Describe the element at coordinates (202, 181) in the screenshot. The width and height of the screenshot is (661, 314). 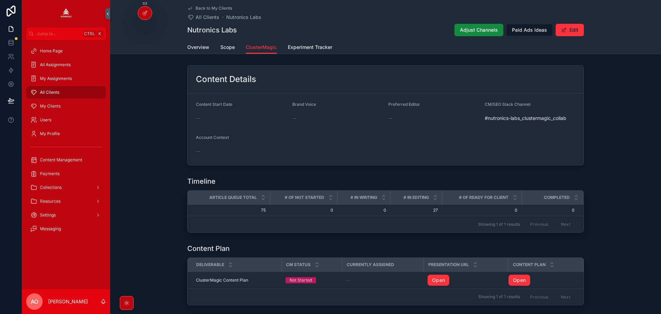
I see `h1: Timeline` at that location.